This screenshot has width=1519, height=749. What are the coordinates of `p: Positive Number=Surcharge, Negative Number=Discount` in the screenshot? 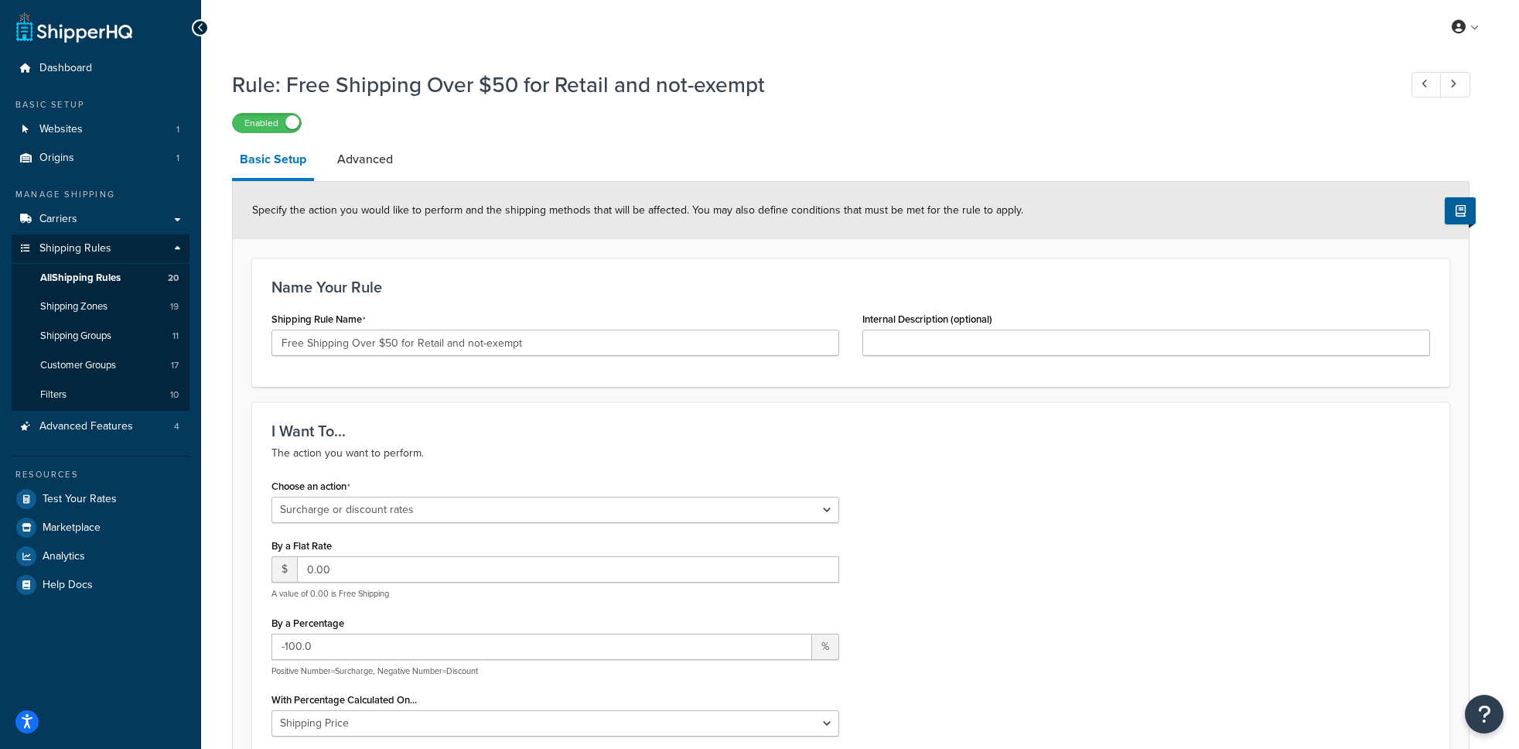 It's located at (555, 671).